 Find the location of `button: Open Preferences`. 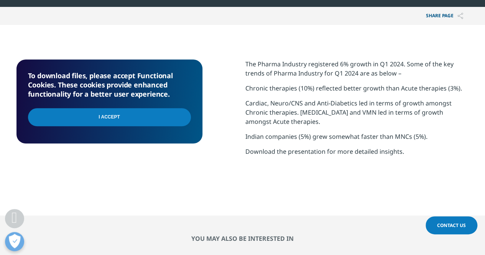

button: Open Preferences is located at coordinates (15, 242).